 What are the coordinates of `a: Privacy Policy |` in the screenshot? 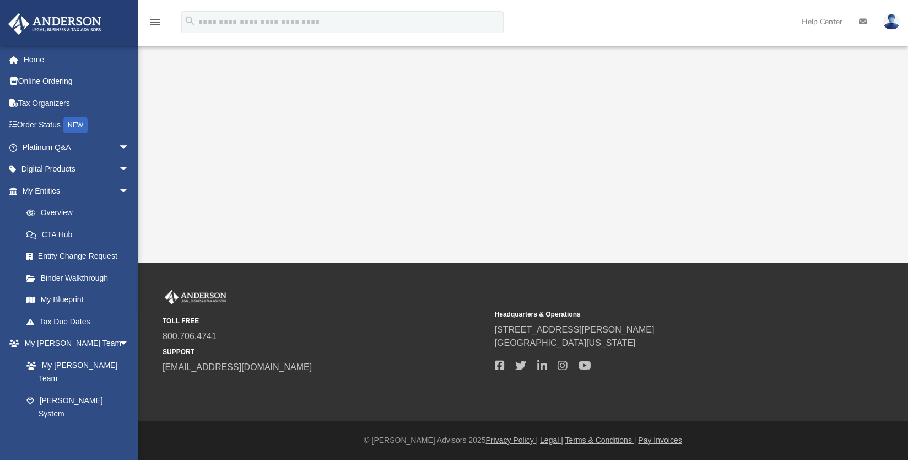 It's located at (512, 440).